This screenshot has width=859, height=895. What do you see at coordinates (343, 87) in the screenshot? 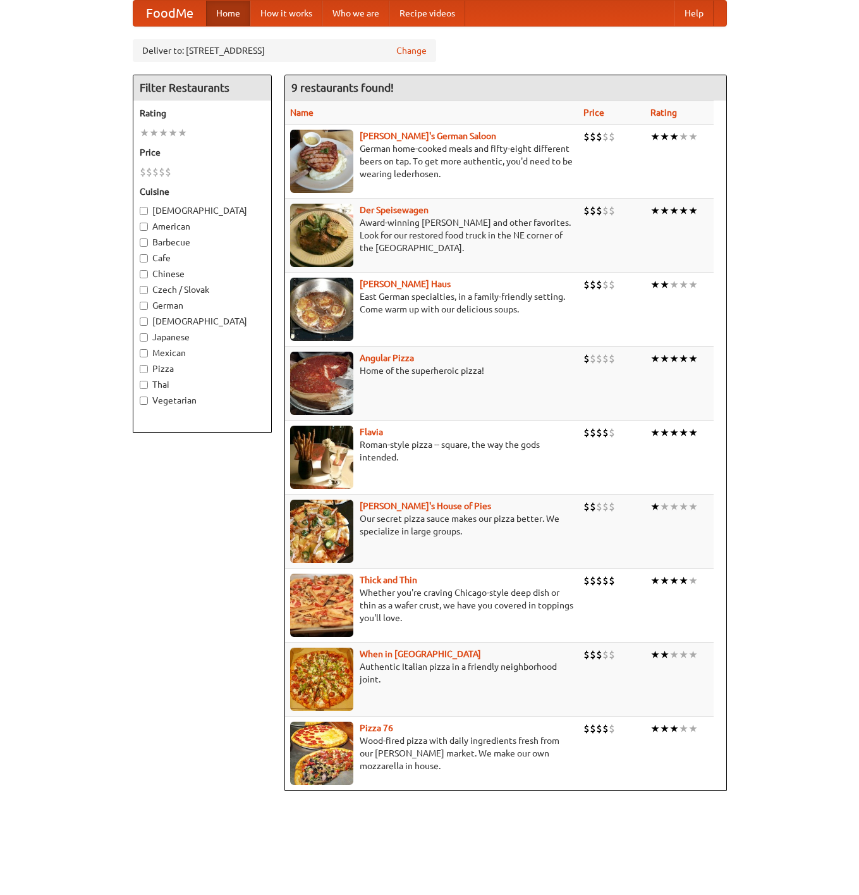
I see `ng-pluralize: 9 restaurants found!` at bounding box center [343, 87].